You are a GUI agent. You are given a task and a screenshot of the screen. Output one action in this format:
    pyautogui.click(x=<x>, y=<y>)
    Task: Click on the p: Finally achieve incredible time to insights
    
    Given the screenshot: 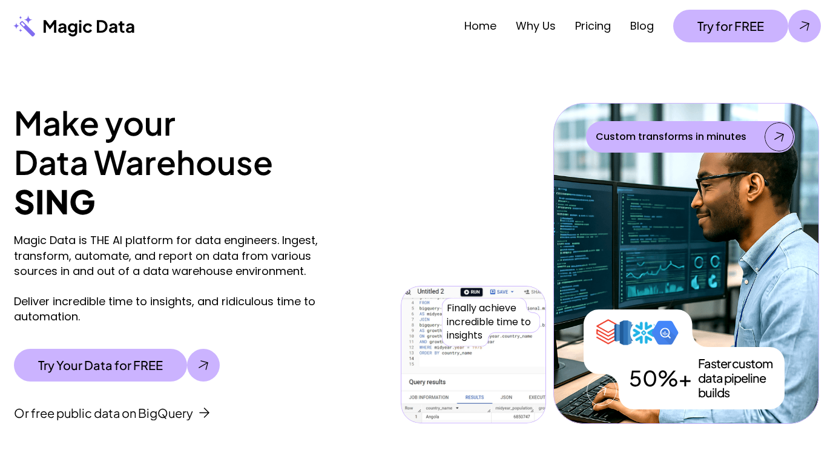 What is the action you would take?
    pyautogui.click(x=491, y=321)
    